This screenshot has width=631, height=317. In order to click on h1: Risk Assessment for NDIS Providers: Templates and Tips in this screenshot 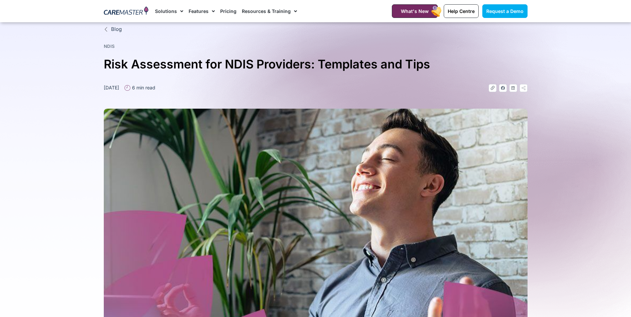, I will do `click(316, 64)`.